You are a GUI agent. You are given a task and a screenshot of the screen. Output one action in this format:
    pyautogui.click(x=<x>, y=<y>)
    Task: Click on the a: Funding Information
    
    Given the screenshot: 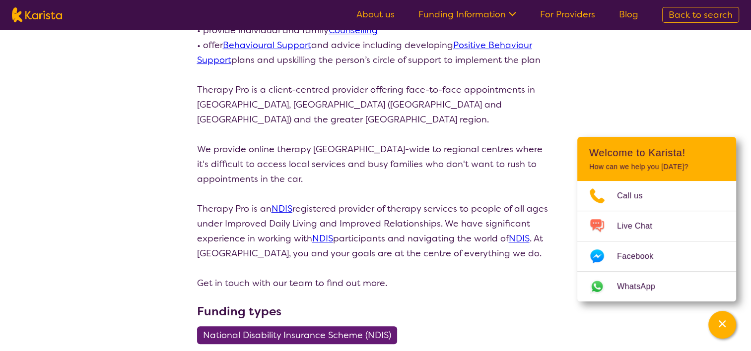 What is the action you would take?
    pyautogui.click(x=467, y=14)
    